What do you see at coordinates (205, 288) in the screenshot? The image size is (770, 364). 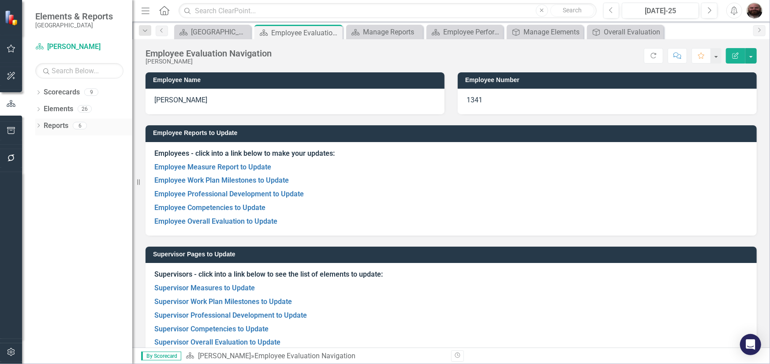 I see `a: Supervisor Measures to Update` at bounding box center [205, 288].